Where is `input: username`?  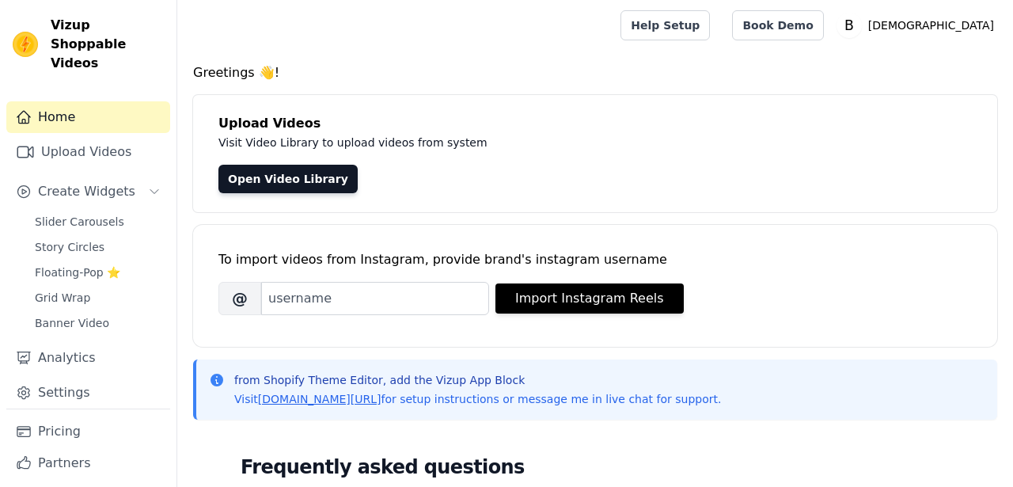 input: username is located at coordinates (375, 298).